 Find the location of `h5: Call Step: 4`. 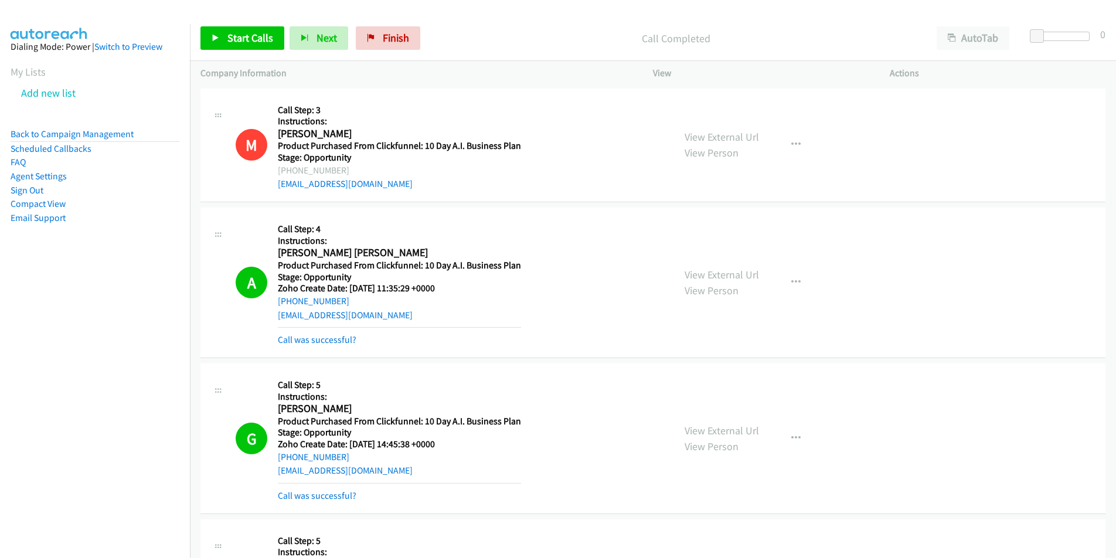

h5: Call Step: 4 is located at coordinates (399, 229).